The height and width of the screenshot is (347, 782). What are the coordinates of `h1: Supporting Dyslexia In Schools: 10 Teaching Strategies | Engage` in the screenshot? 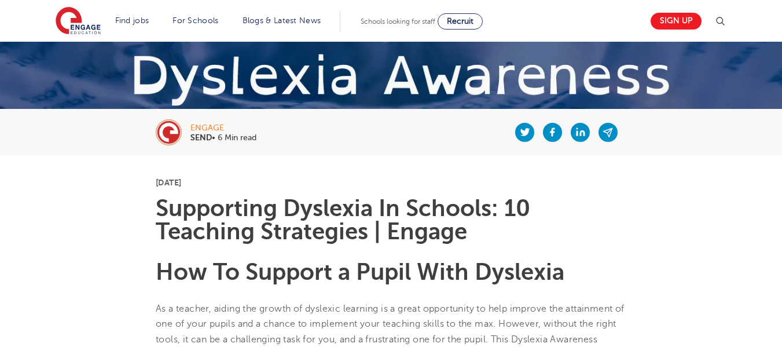 It's located at (391, 220).